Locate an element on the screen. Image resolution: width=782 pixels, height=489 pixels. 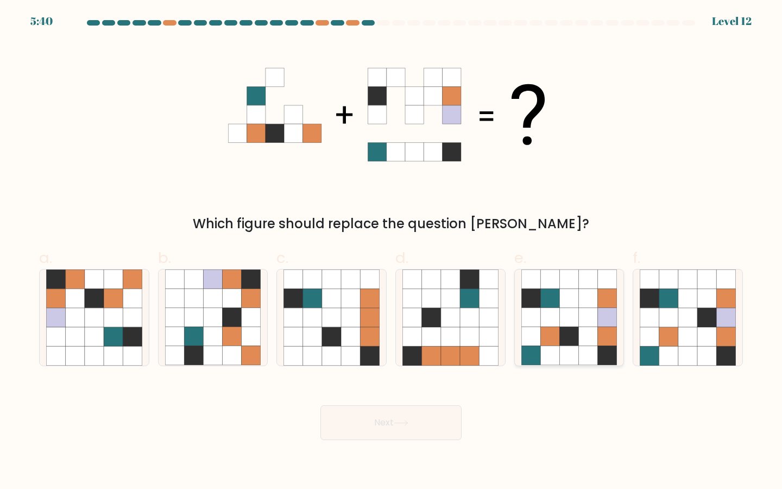
span: d. is located at coordinates (402, 257).